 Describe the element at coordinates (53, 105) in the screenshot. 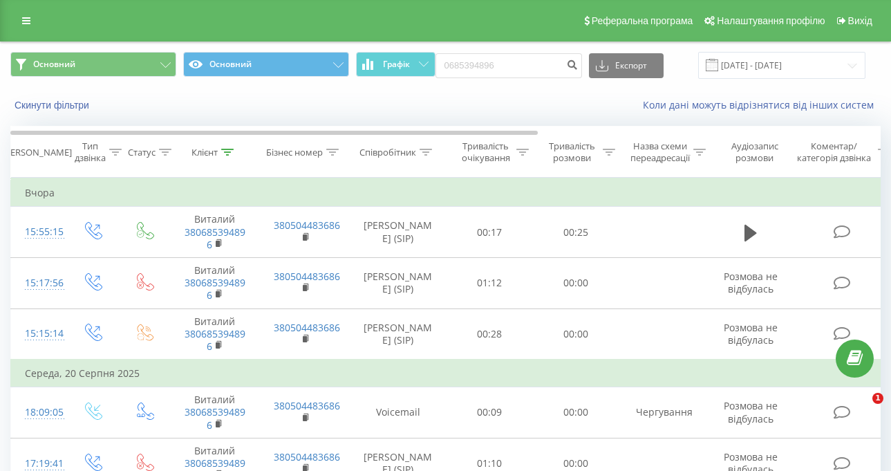

I see `button: Скинути фільтри` at that location.